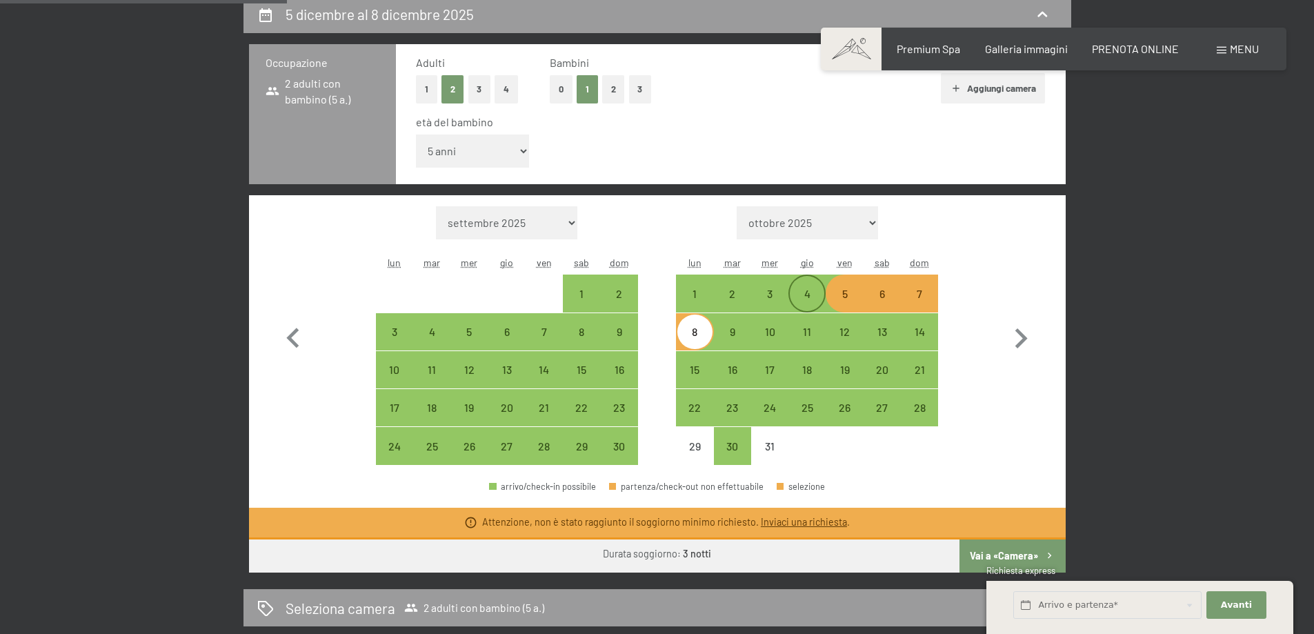 This screenshot has width=1314, height=634. I want to click on div: Sat Dec 20 2025, so click(883, 370).